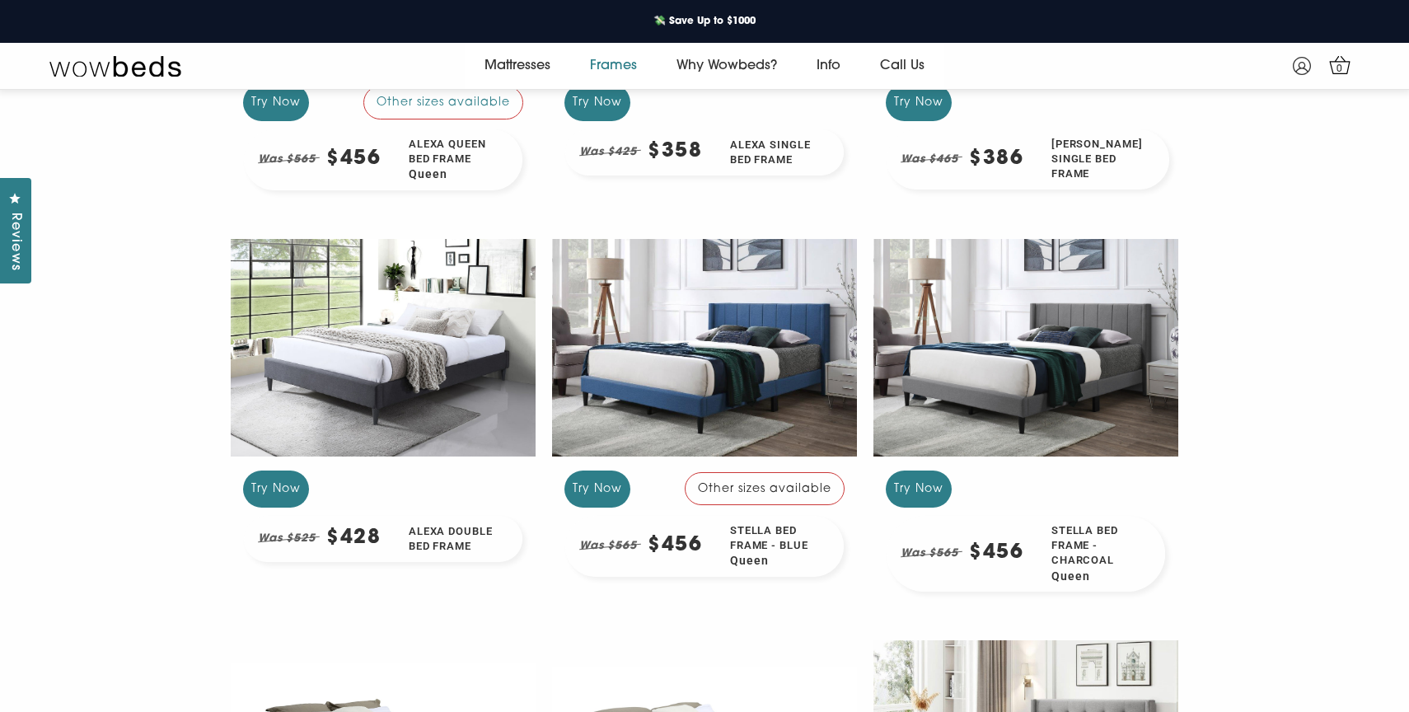 This screenshot has height=712, width=1409. What do you see at coordinates (459, 539) in the screenshot?
I see `div: Alexa Double Bed Frame` at bounding box center [459, 539].